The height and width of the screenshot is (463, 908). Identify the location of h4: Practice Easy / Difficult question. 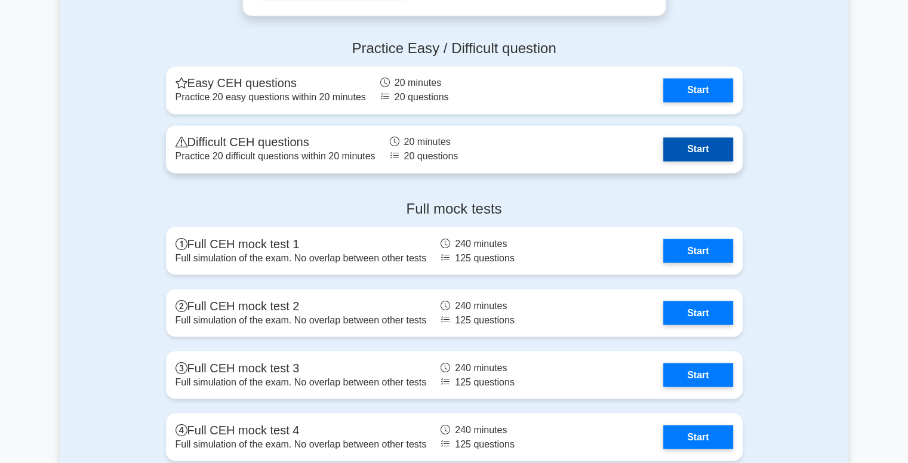
(454, 48).